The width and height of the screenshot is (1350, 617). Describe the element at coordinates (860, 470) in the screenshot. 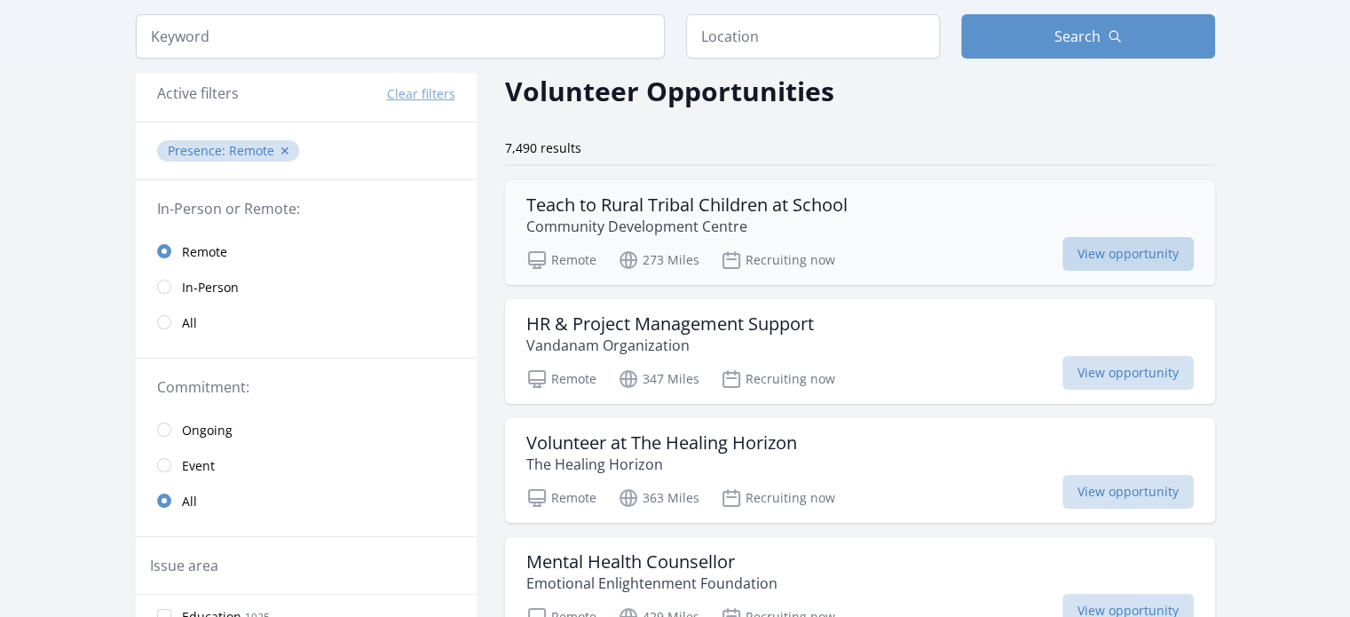

I see `a: Volunteer at The Healing Horizon The Healing Horizon Remote 363 Miles Recruiting now View opportu...` at that location.